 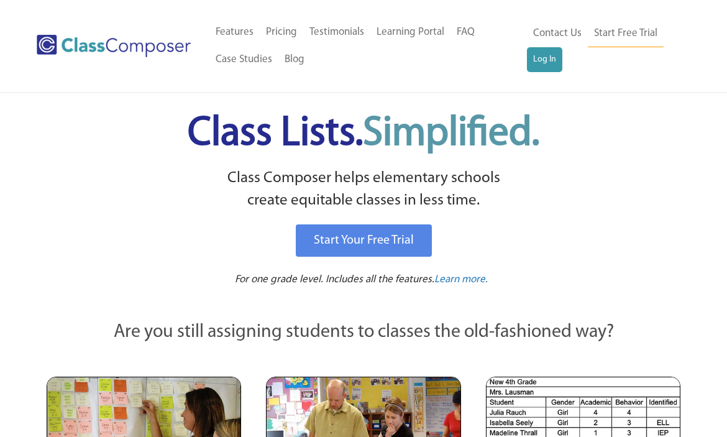 What do you see at coordinates (337, 32) in the screenshot?
I see `a: Testimonials` at bounding box center [337, 32].